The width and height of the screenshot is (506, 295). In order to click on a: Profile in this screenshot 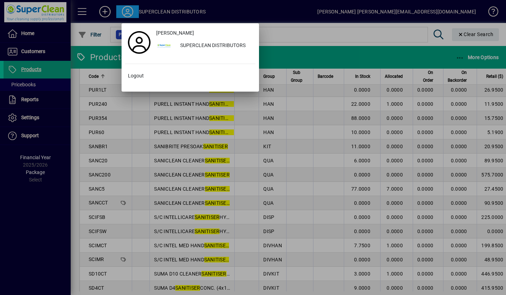, I will do `click(139, 42)`.